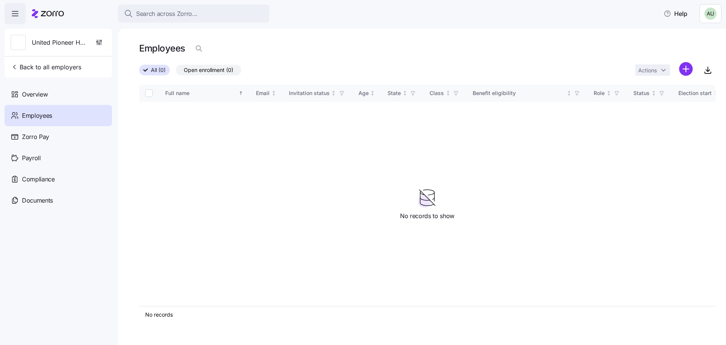 This screenshot has height=345, width=726. I want to click on div: No records, so click(428, 314).